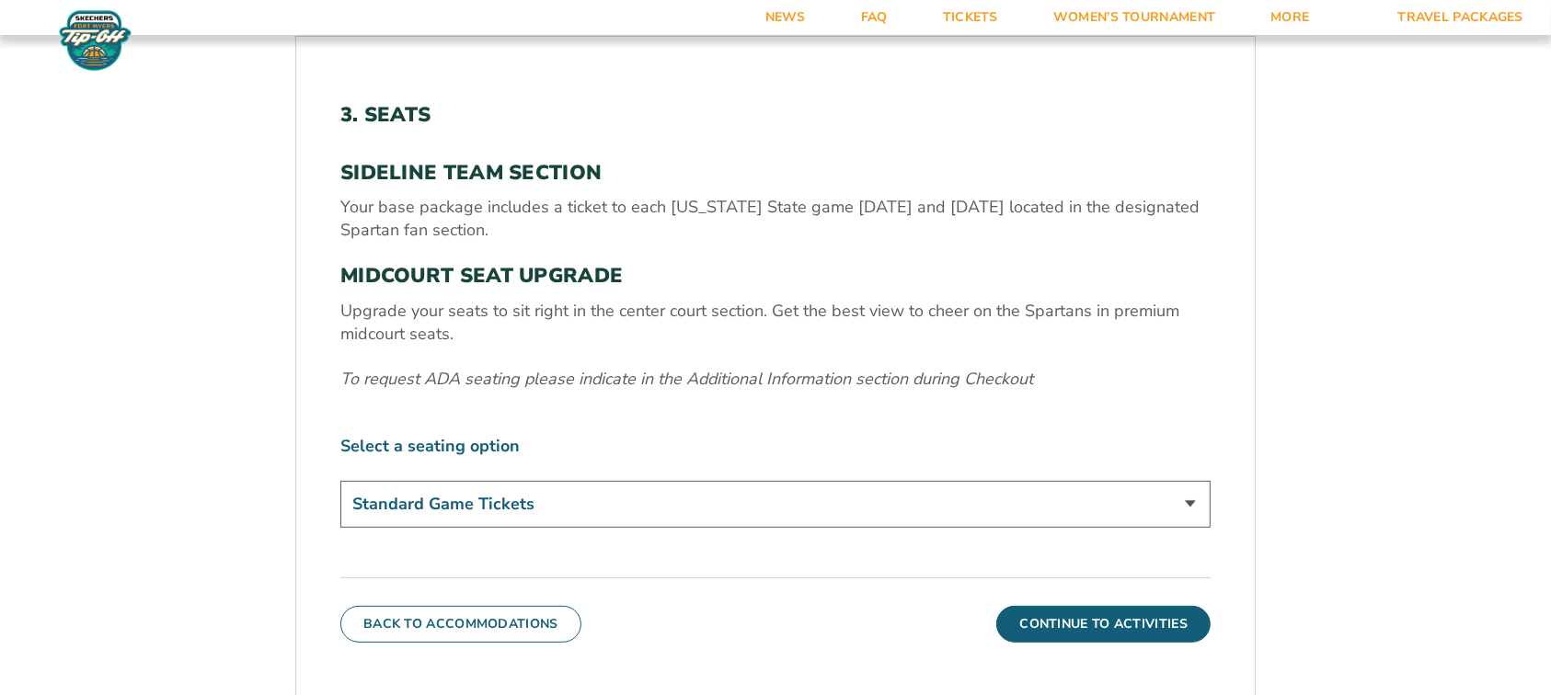  I want to click on em: To request ADA seating please indicate in the Additional Information section during Checkout, so click(686, 379).